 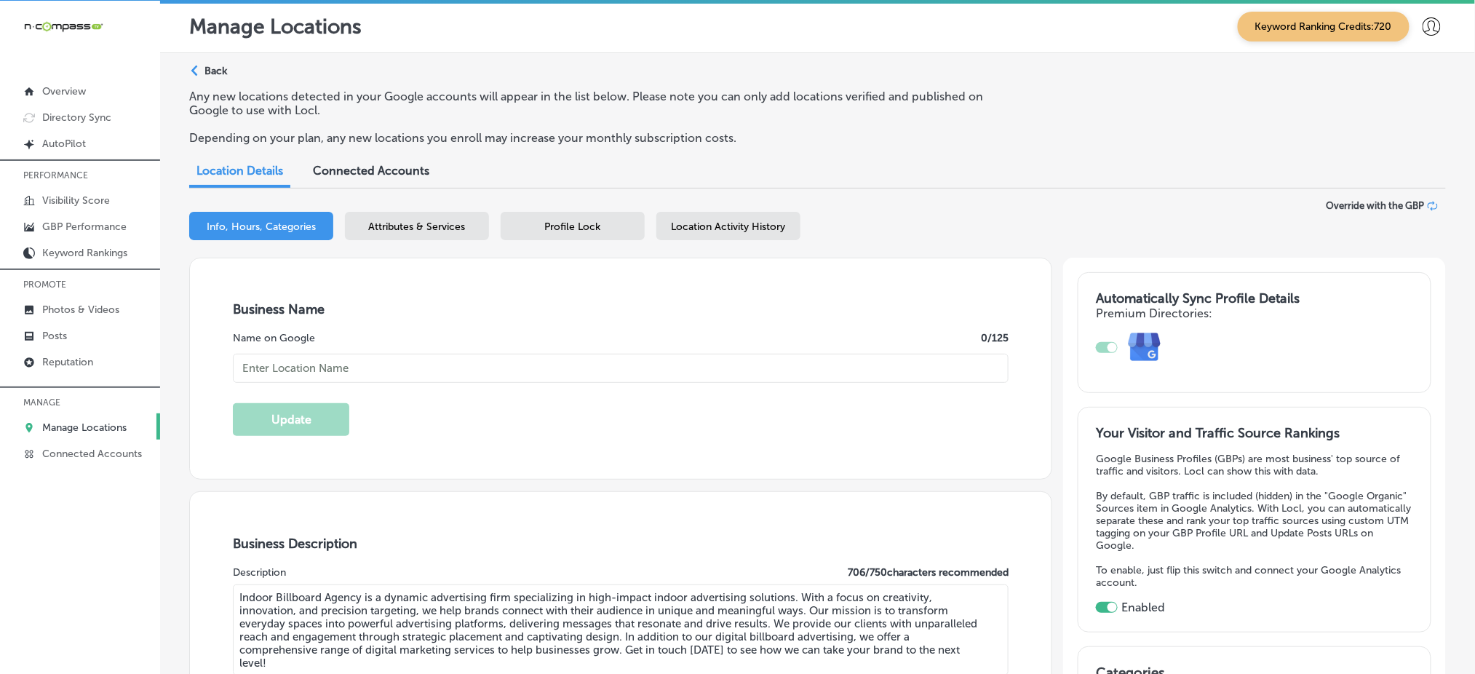 I want to click on p: Connected Accounts, so click(x=92, y=453).